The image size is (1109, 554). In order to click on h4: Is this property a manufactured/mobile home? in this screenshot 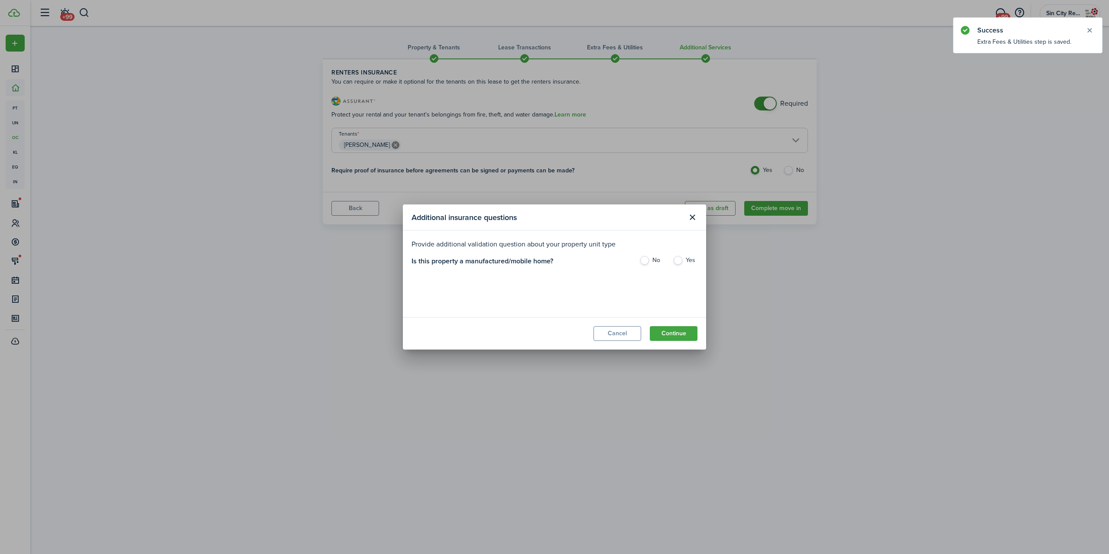, I will do `click(482, 265)`.